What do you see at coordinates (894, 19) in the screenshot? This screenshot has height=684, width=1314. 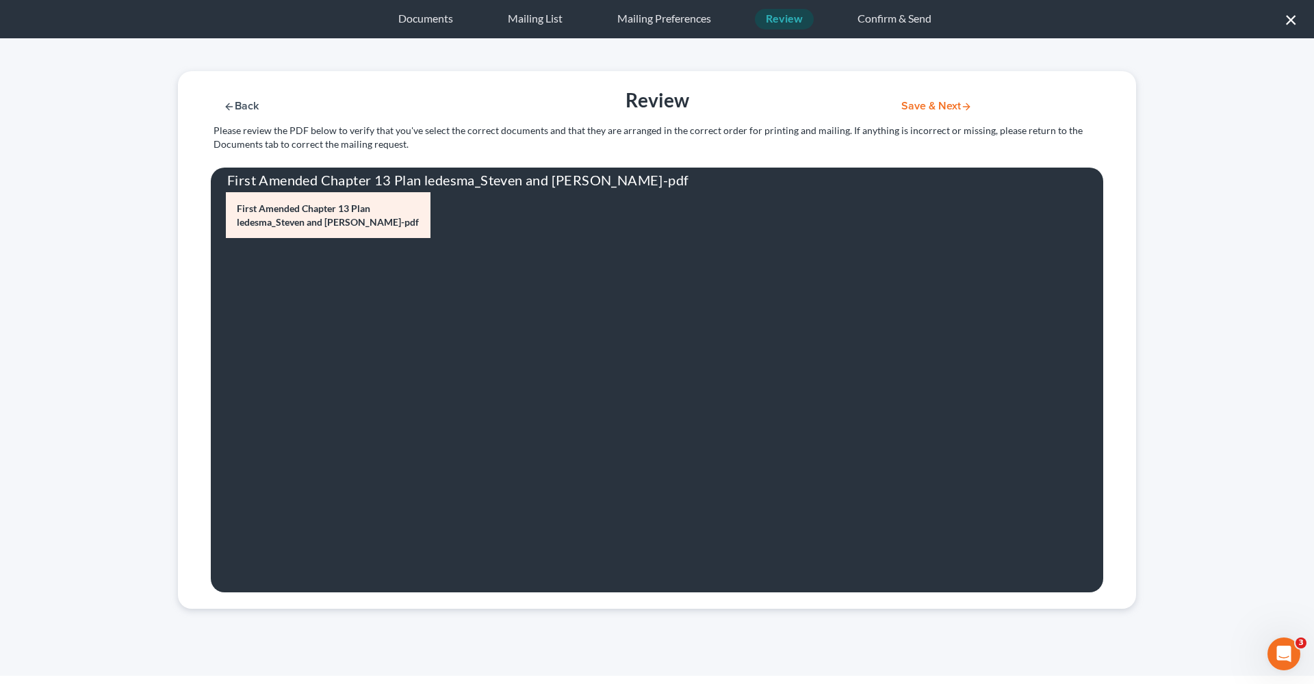 I see `div: Confirm & Send` at bounding box center [894, 19].